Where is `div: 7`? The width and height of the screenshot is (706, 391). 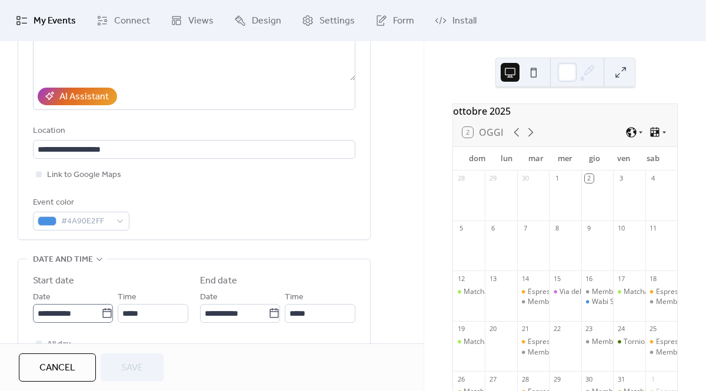
div: 7 is located at coordinates (525, 228).